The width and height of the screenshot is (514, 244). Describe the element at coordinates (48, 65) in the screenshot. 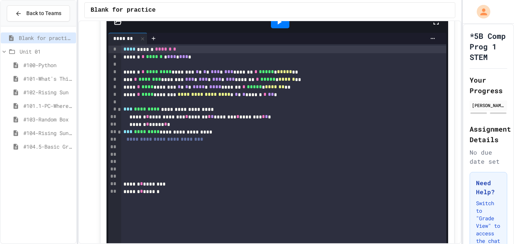

I see `span: #100-Python` at that location.